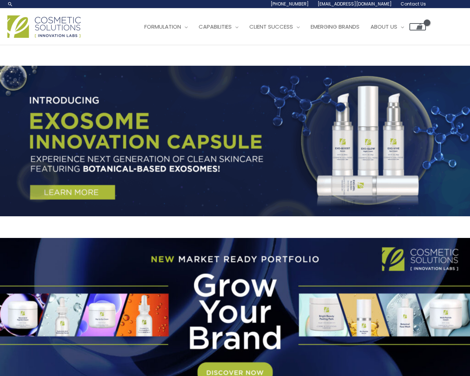  Describe the element at coordinates (335, 27) in the screenshot. I see `a: Emerging Brands` at that location.